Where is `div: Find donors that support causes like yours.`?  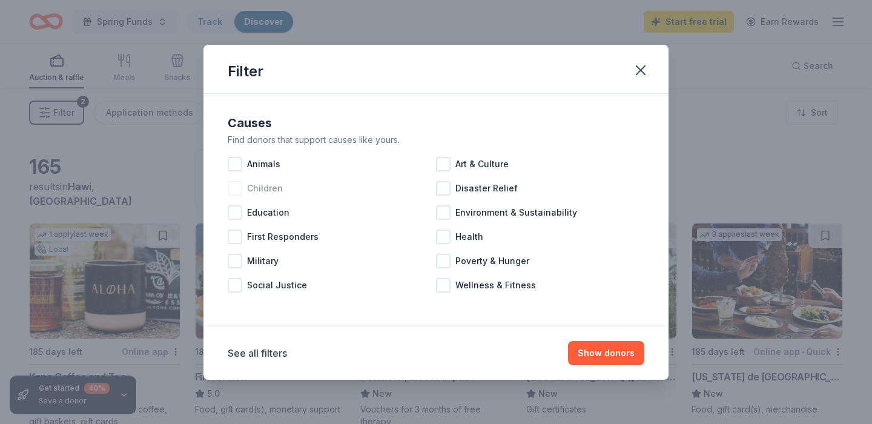
div: Find donors that support causes like yours. is located at coordinates (436, 140).